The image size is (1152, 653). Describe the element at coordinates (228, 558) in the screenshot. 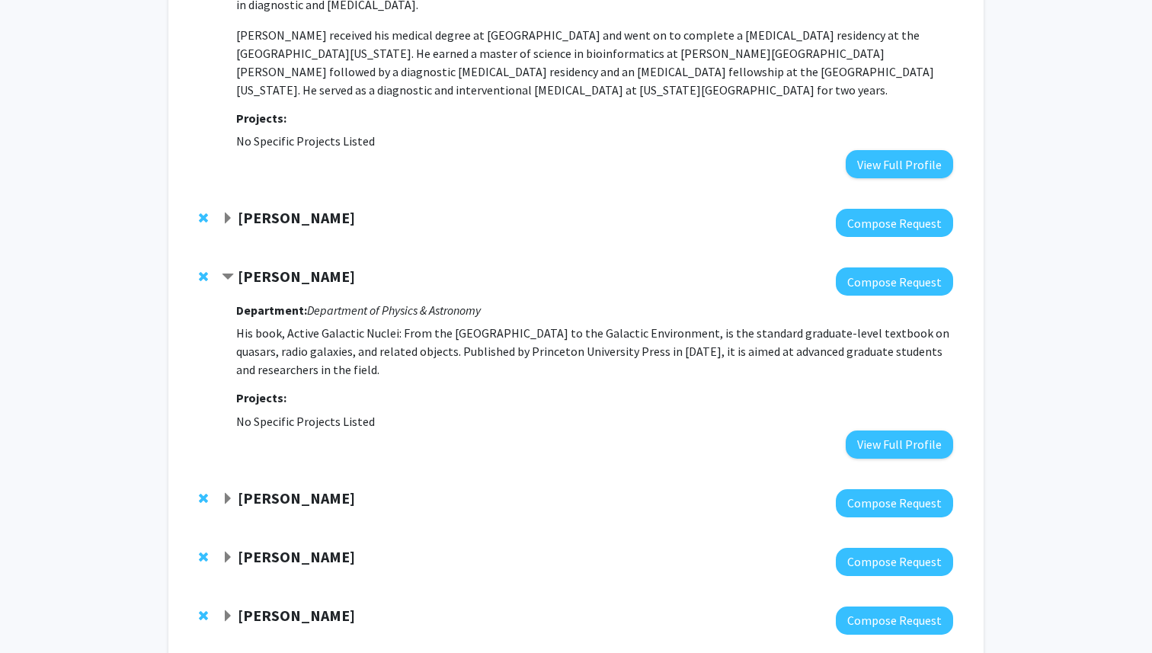

I see `span: Expand Andrei Gritsan Bookmark` at that location.